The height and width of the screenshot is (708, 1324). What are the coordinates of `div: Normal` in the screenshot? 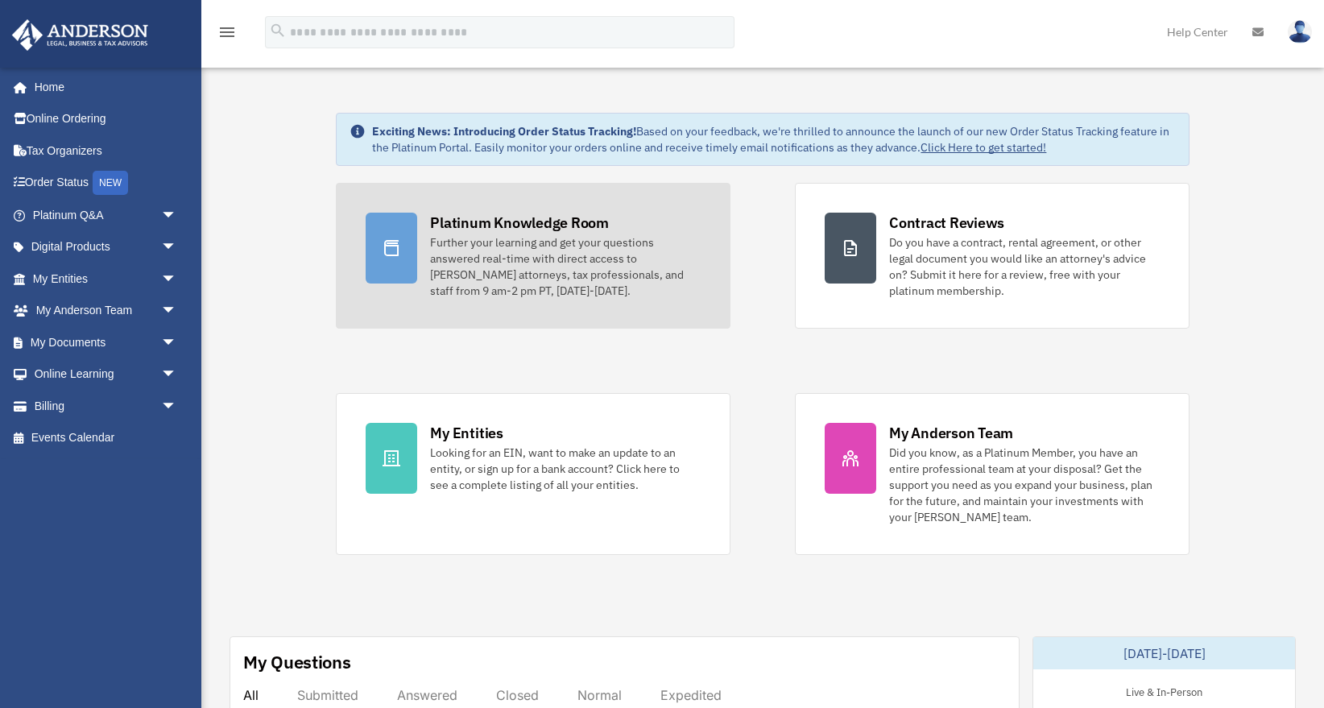 It's located at (599, 695).